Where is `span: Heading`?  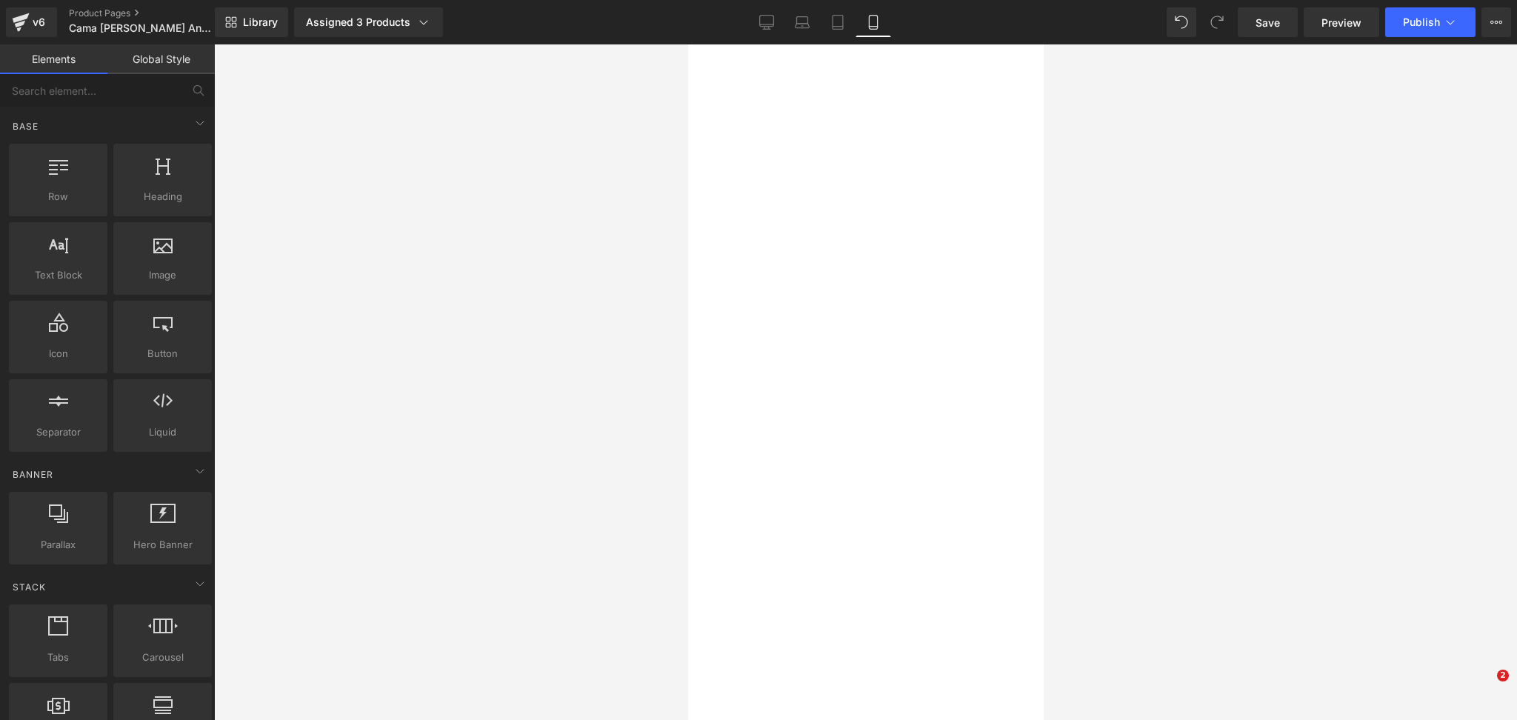
span: Heading is located at coordinates (162, 196).